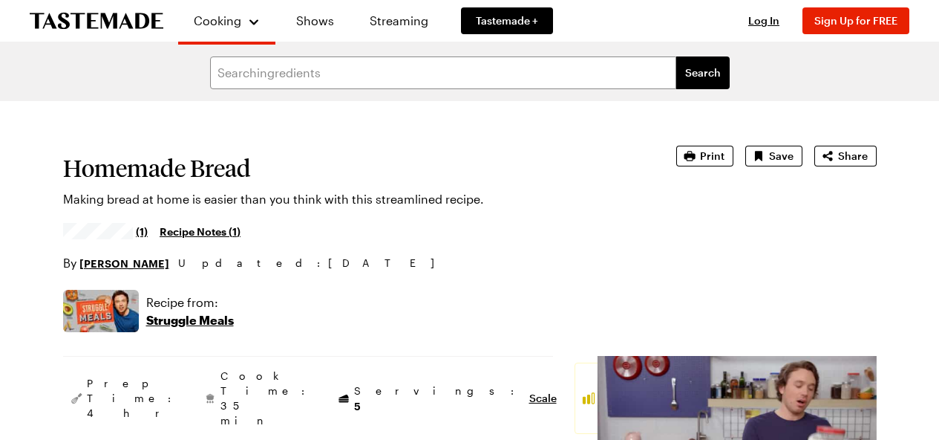  Describe the element at coordinates (349, 168) in the screenshot. I see `h1: Homemade Bread` at that location.